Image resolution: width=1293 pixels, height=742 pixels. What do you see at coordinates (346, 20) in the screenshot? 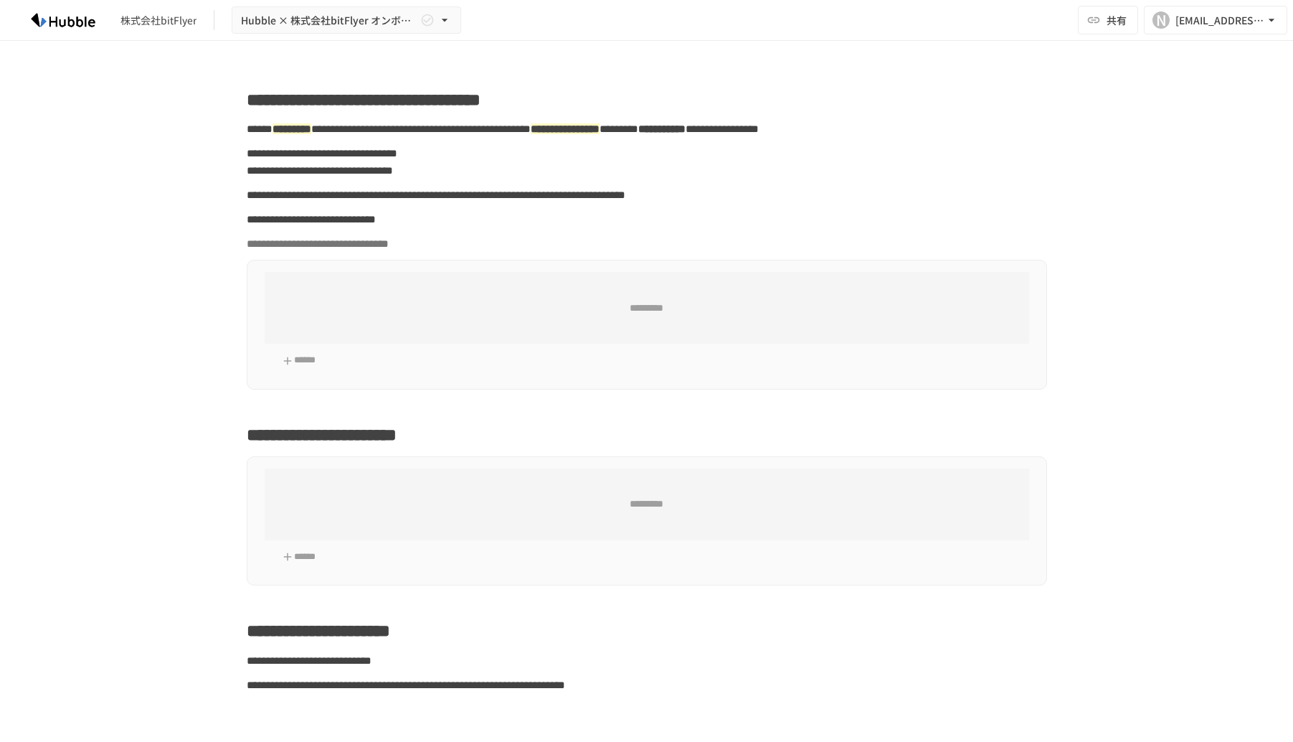
I see `button: Hubble × 株式会社bitFlyer オンボーディングプロジェクト` at bounding box center [346, 20].